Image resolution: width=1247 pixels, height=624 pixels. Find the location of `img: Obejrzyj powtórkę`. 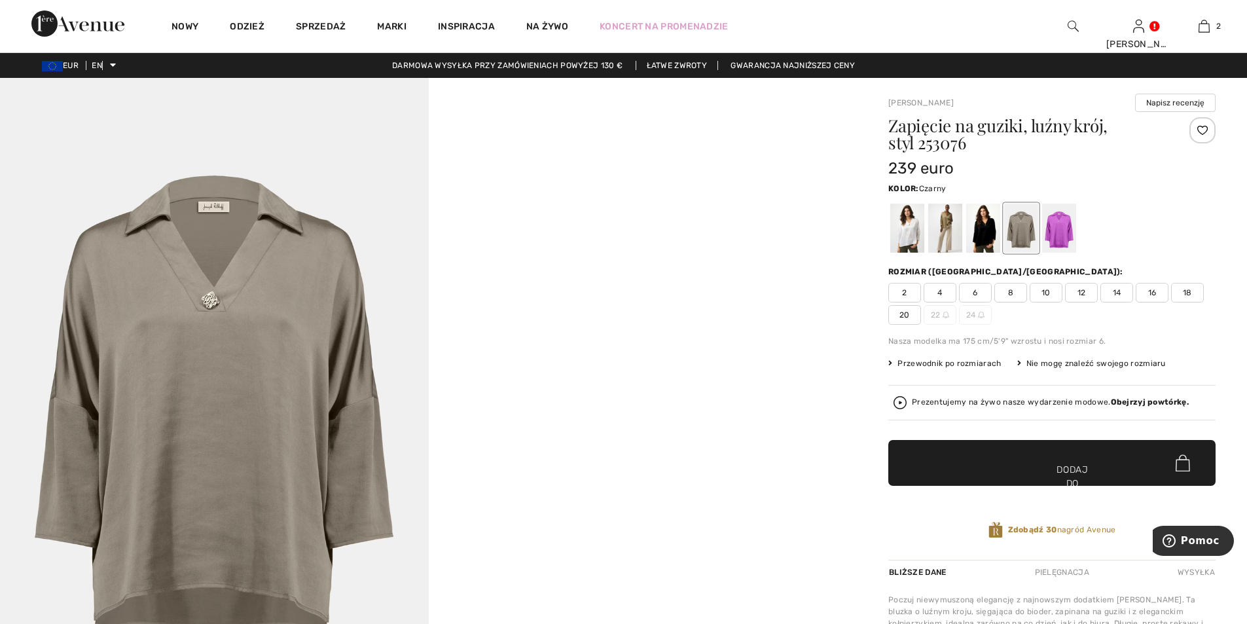

img: Obejrzyj powtórkę is located at coordinates (900, 402).